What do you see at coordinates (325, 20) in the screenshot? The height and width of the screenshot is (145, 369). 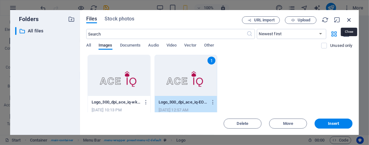 I see `i: Reload` at bounding box center [325, 20].